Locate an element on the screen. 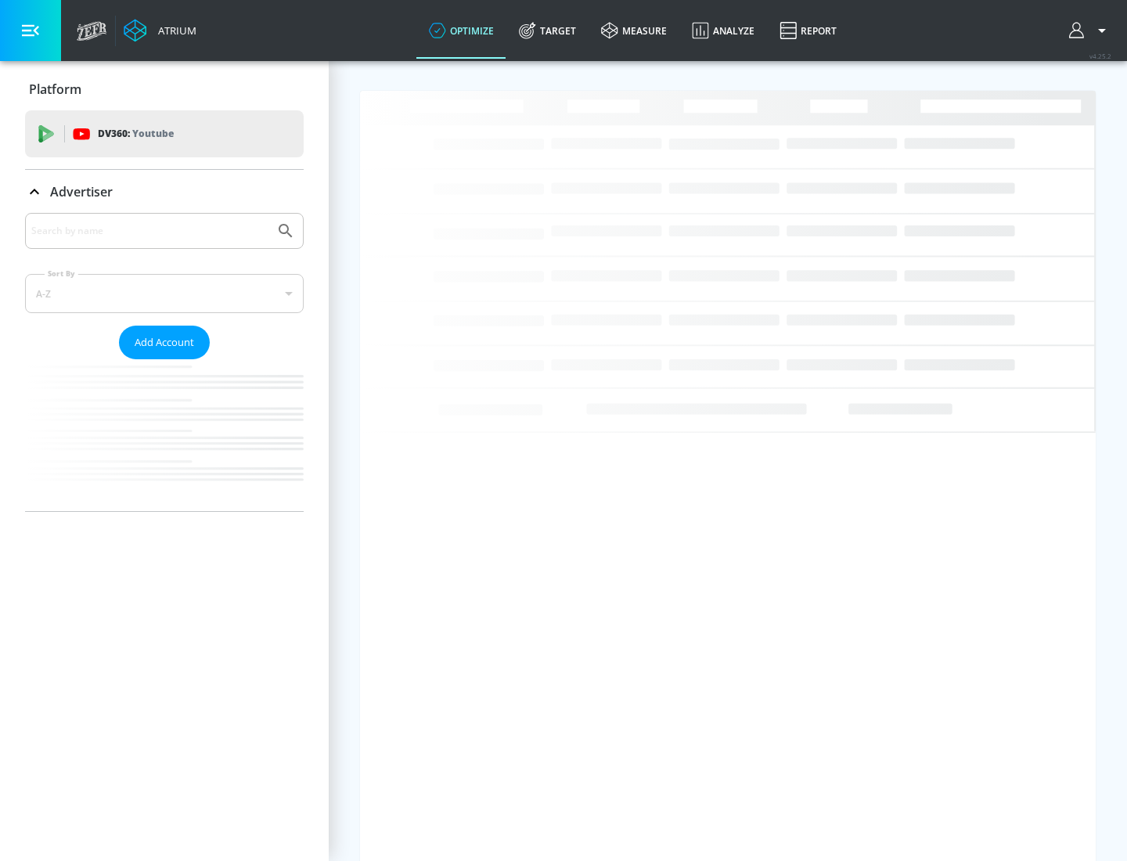  a: Atrium is located at coordinates (160, 31).